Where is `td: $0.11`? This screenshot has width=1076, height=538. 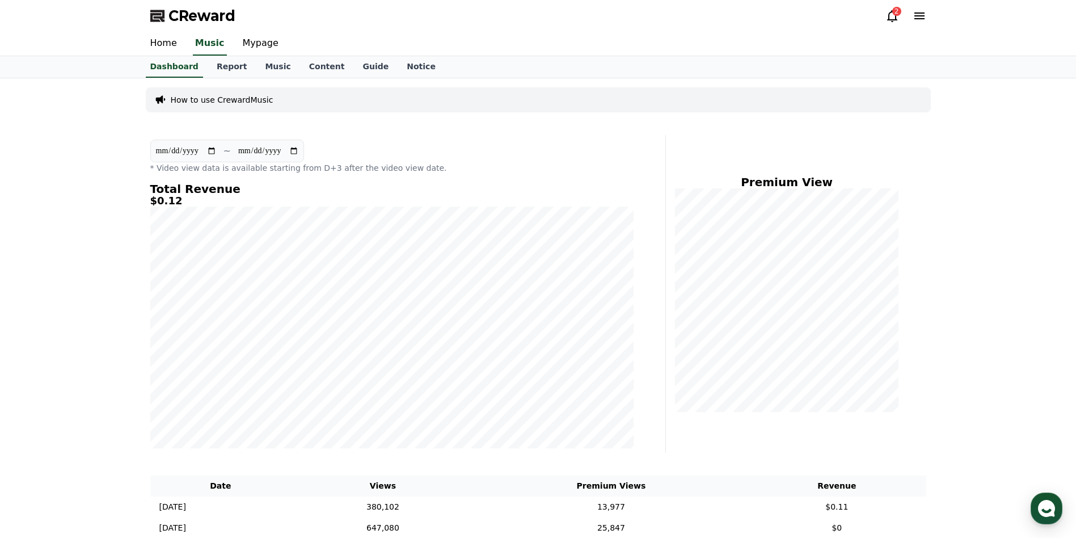 td: $0.11 is located at coordinates (837, 506).